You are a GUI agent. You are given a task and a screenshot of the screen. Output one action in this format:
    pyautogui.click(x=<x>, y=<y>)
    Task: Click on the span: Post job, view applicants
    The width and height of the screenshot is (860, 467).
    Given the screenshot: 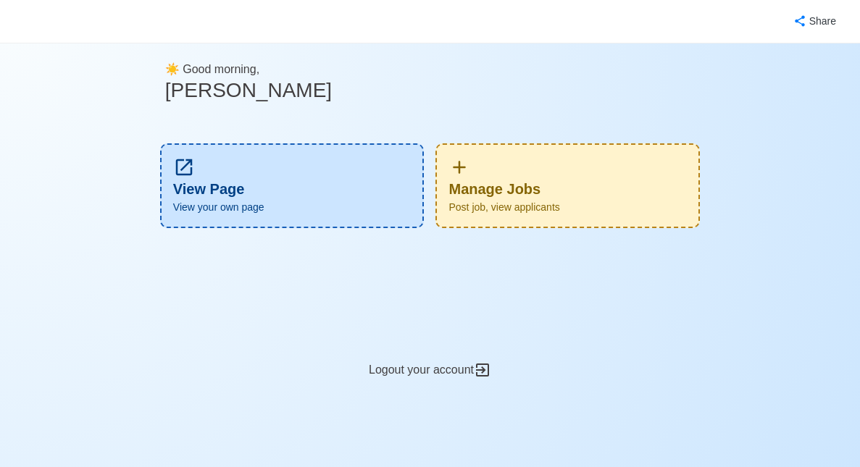 What is the action you would take?
    pyautogui.click(x=567, y=207)
    